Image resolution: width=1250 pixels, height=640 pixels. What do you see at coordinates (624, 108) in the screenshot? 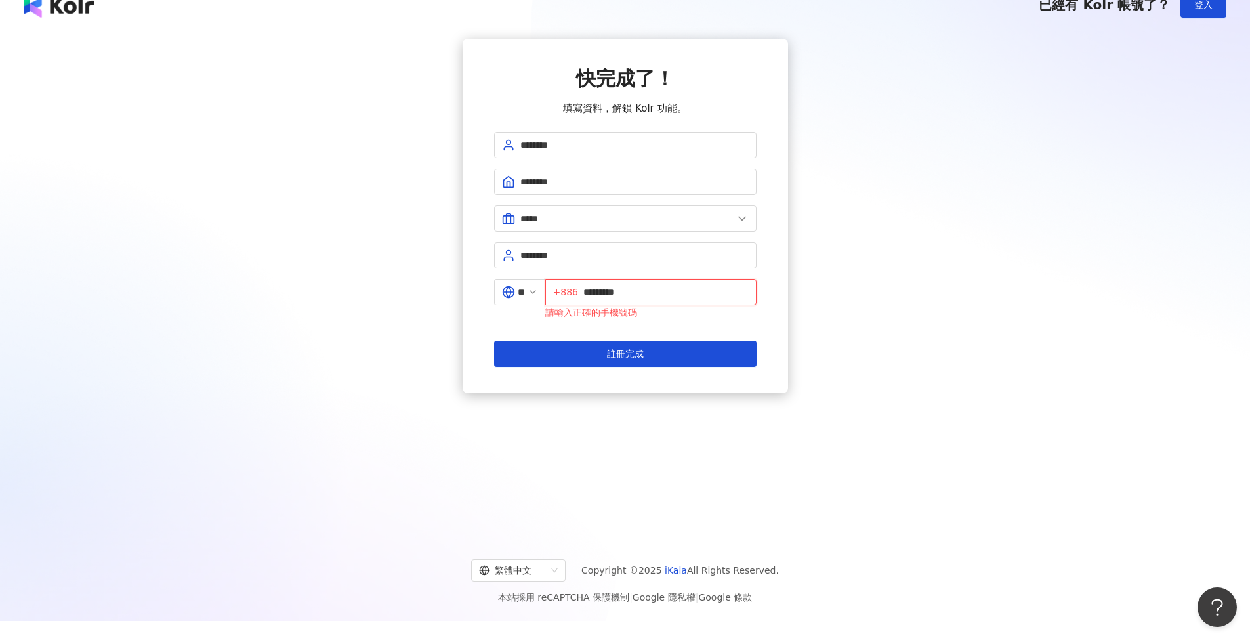
I see `span: 填寫資料，解鎖 Kolr 功能。` at bounding box center [624, 108].